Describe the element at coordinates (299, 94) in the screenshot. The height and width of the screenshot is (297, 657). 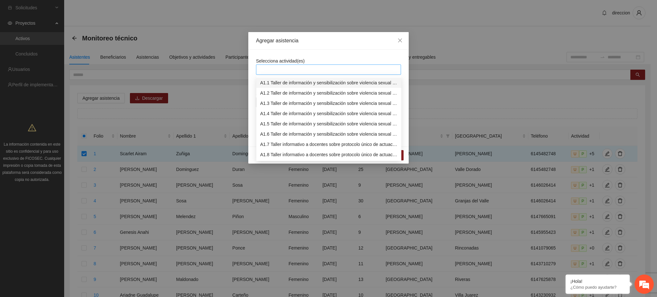
I see `span: Si la fecha no está en la lista agrégala aquí` at that location.